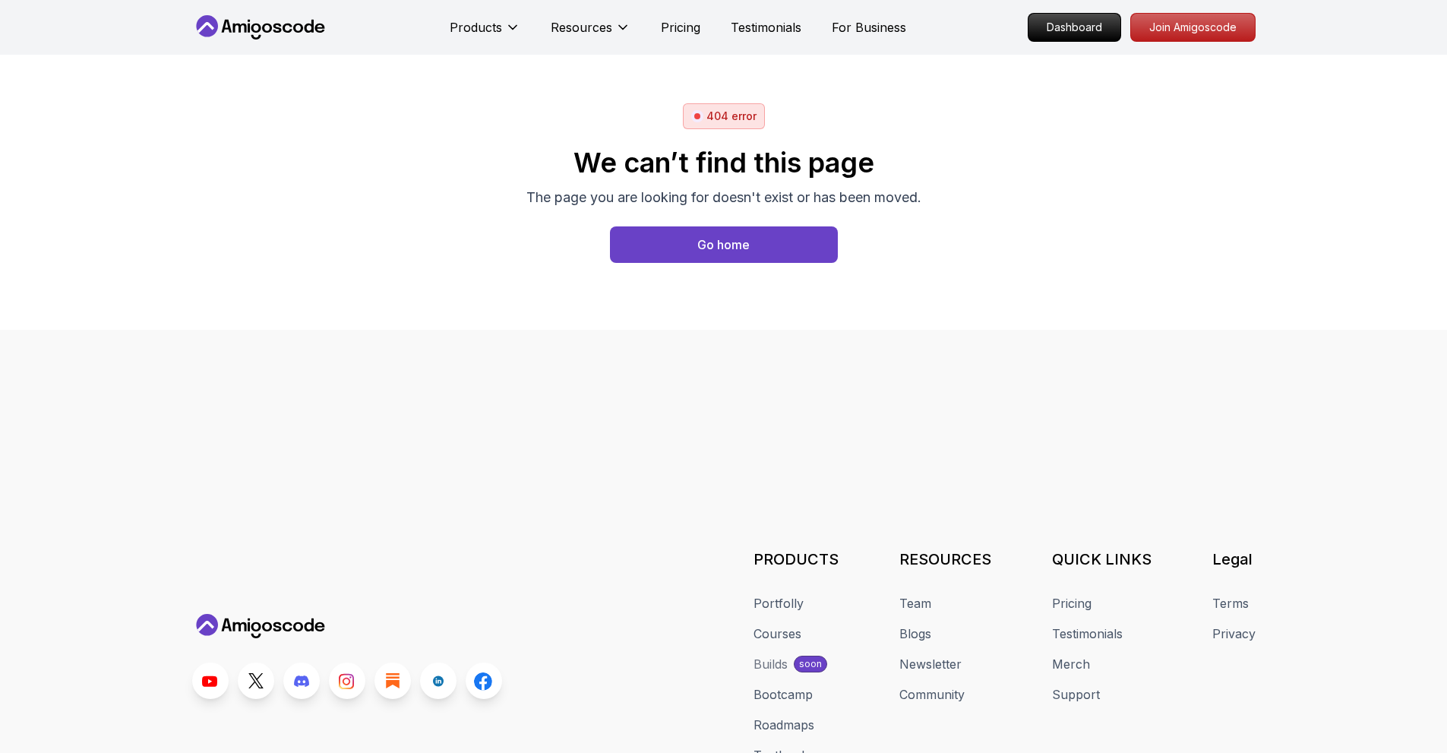 This screenshot has width=1447, height=753. Describe the element at coordinates (732, 116) in the screenshot. I see `p: 404 error` at that location.